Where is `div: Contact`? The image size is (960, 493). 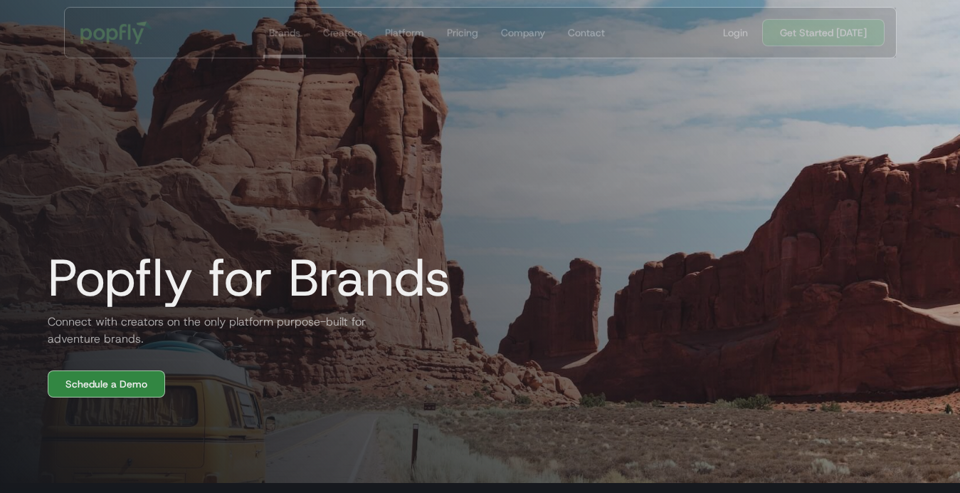
div: Contact is located at coordinates (586, 33).